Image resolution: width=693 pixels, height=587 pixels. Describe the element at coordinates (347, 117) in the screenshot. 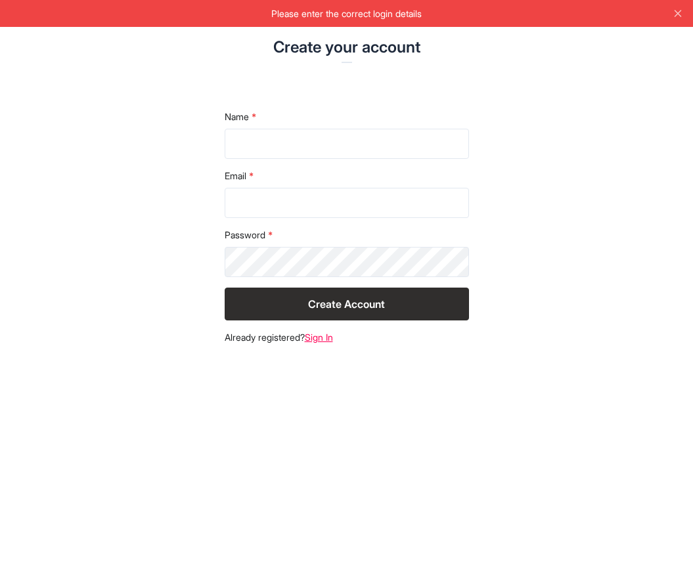

I see `label: Name` at that location.